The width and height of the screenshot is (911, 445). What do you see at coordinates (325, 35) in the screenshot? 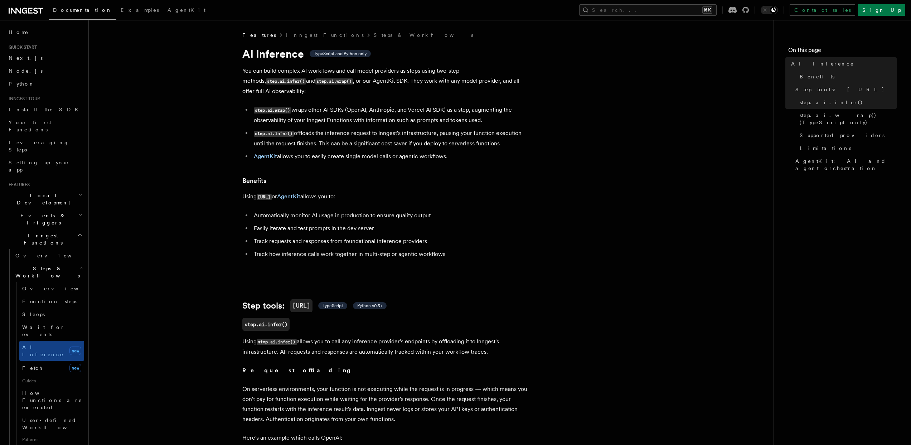
I see `a: Inngest Functions` at bounding box center [325, 35].